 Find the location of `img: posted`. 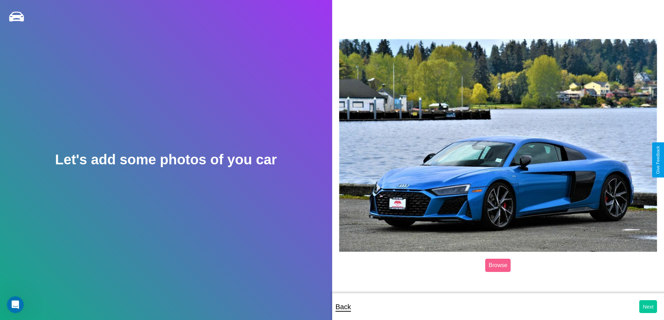

img: posted is located at coordinates (498, 146).